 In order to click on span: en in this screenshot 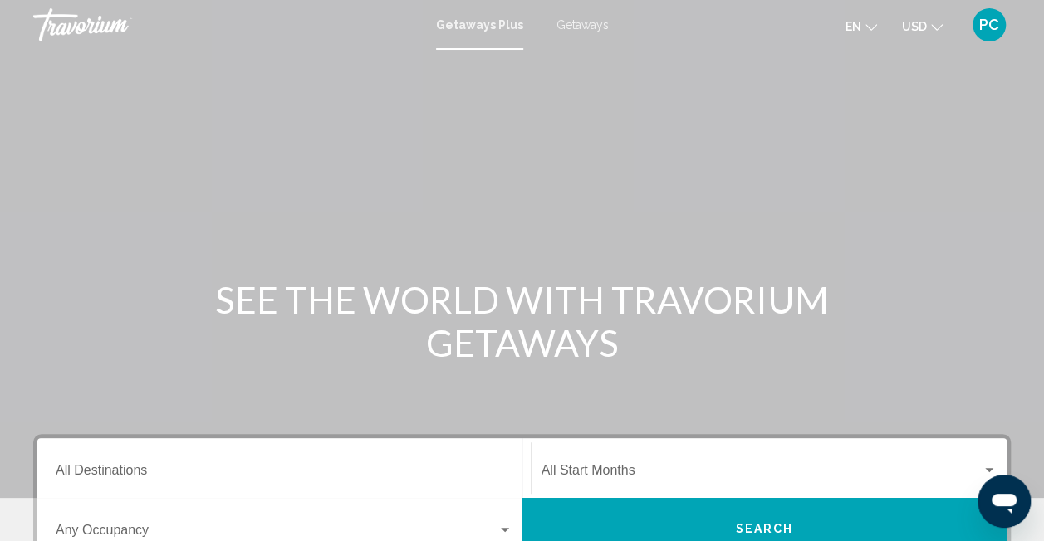, I will do `click(853, 27)`.